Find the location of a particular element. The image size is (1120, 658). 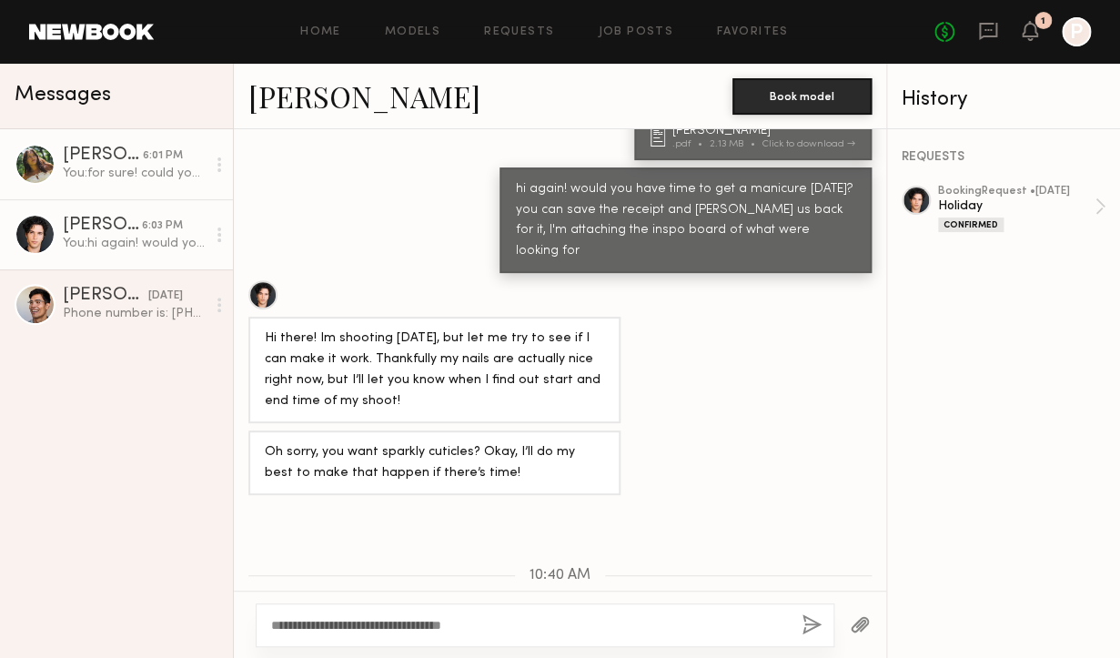

a: Job Posts is located at coordinates (635, 32).